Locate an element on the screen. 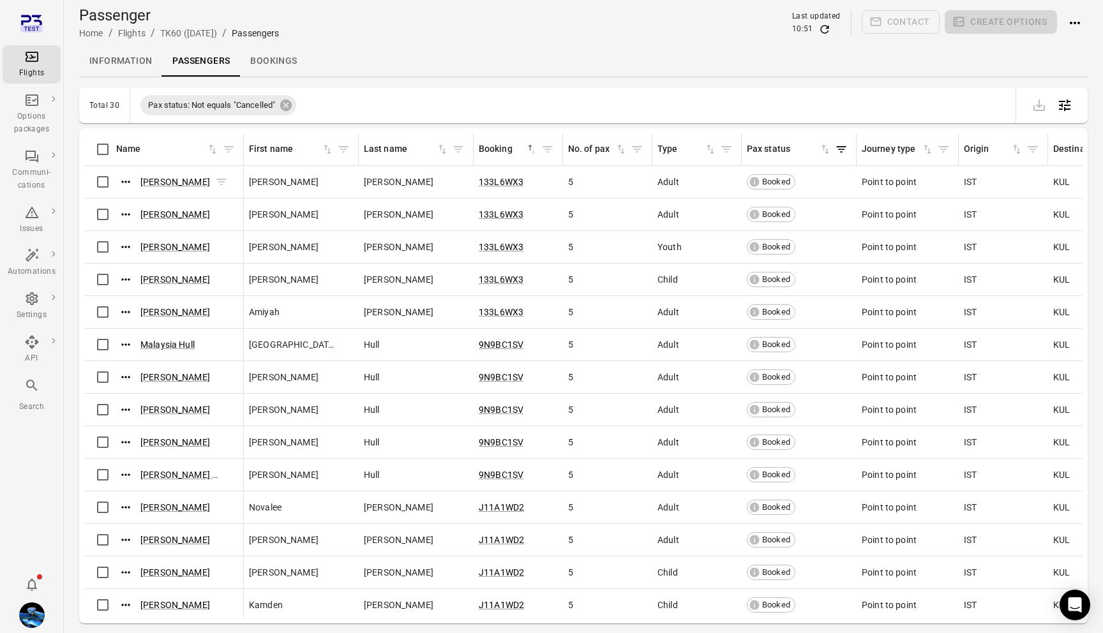 This screenshot has height=633, width=1103. nav: Local navigation is located at coordinates (583, 61).